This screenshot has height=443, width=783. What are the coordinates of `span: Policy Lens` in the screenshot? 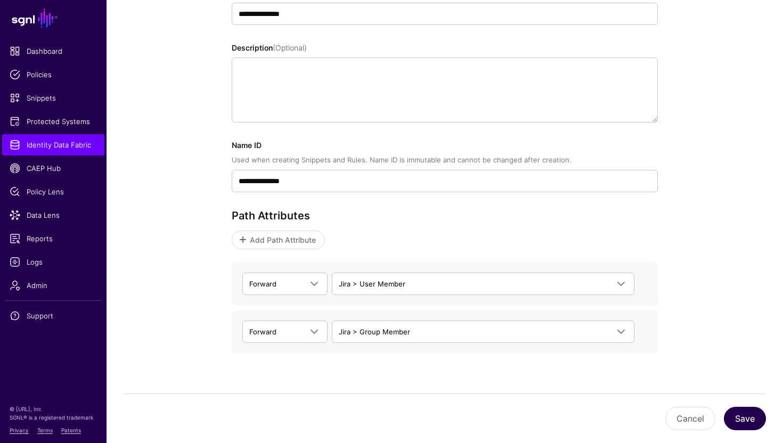 It's located at (53, 192).